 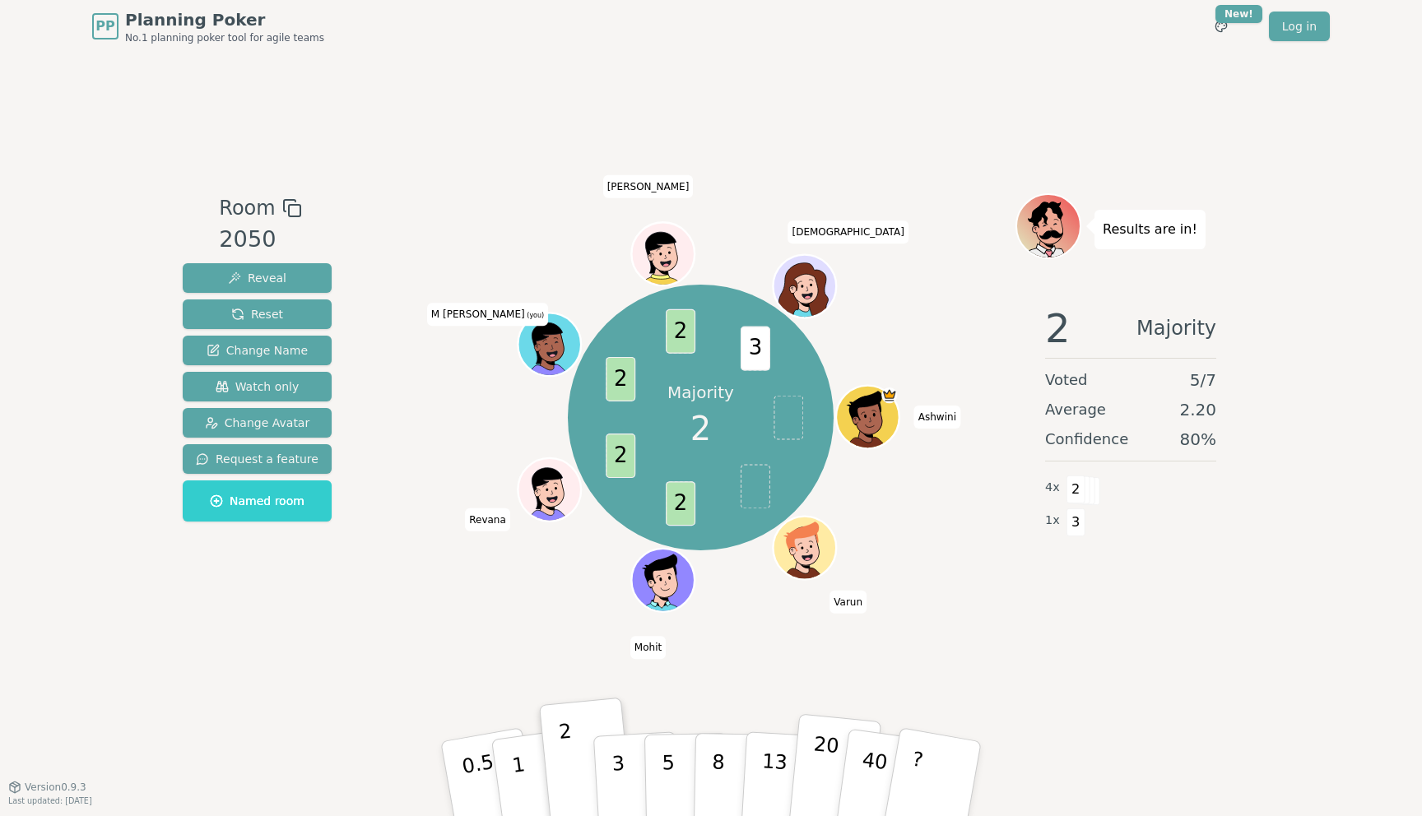 I want to click on span: No.1 planning poker tool for agile teams, so click(x=225, y=38).